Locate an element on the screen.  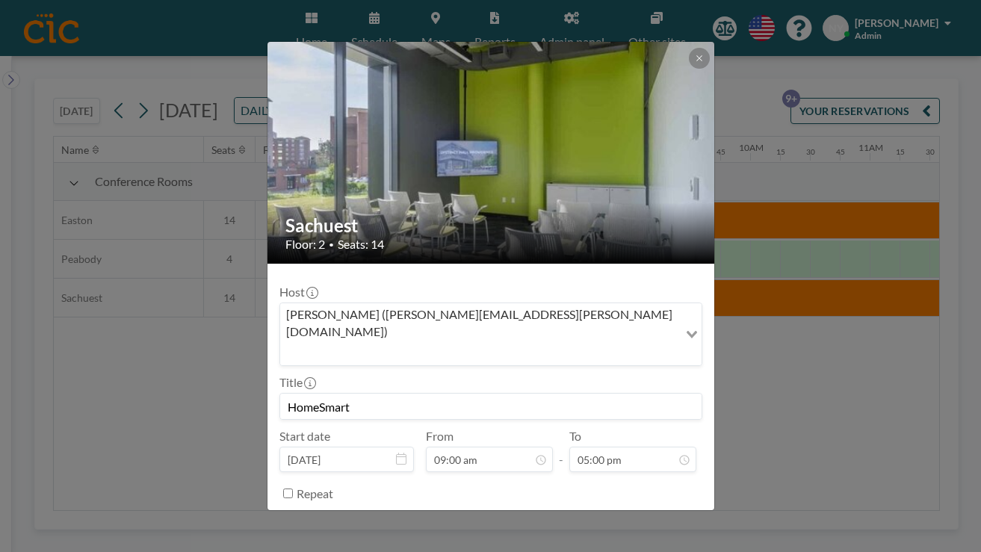
span: Floor: 2 is located at coordinates (305, 244).